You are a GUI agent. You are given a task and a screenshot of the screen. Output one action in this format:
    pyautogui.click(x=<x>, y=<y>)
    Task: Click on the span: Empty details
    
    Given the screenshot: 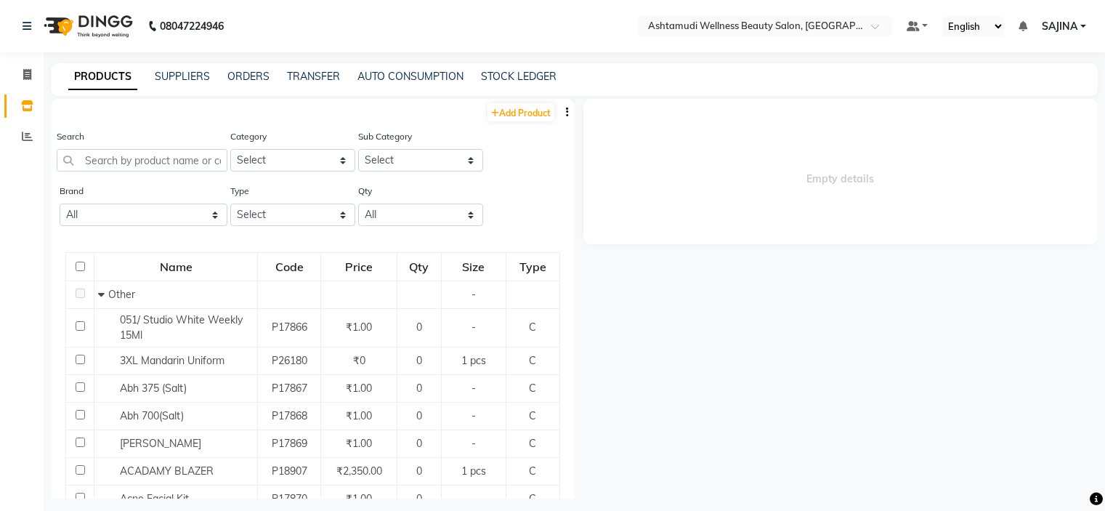 What is the action you would take?
    pyautogui.click(x=841, y=171)
    